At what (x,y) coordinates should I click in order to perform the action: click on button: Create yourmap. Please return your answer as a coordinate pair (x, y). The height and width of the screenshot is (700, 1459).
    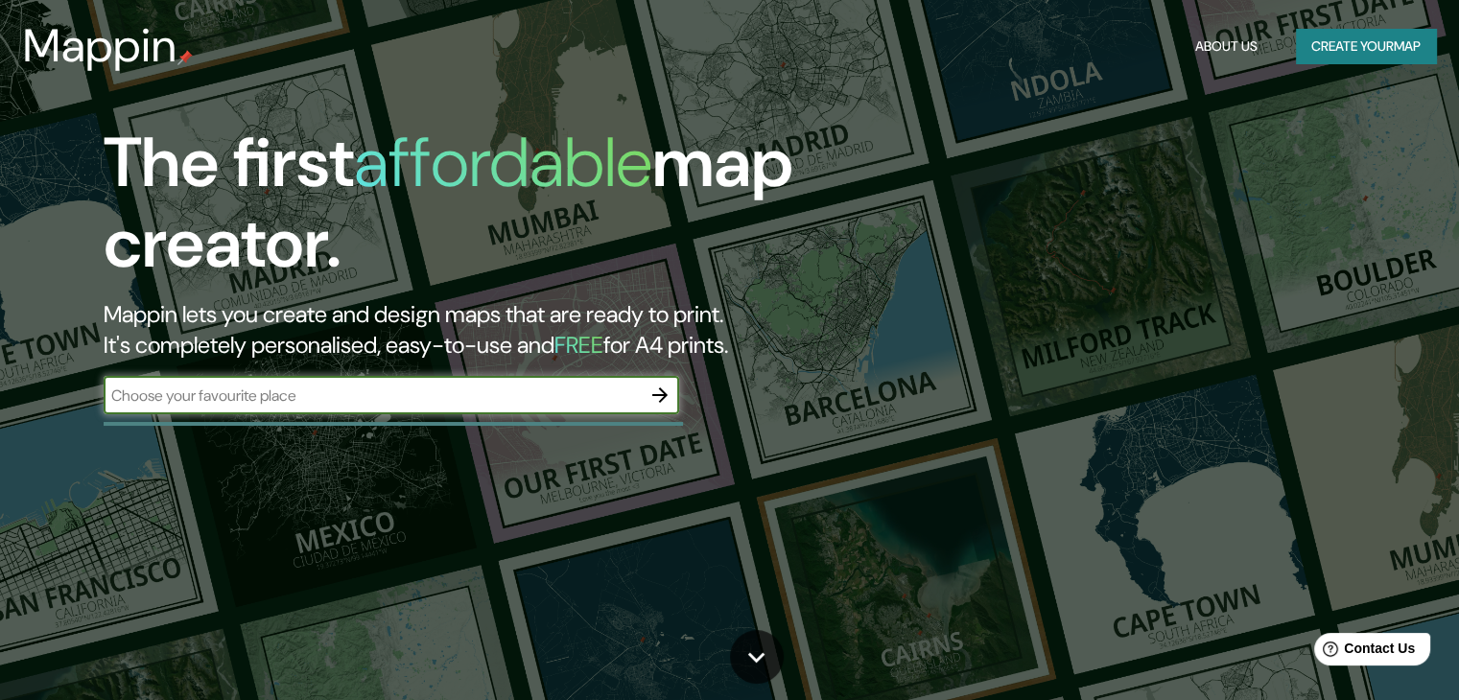
    Looking at the image, I should click on (1366, 46).